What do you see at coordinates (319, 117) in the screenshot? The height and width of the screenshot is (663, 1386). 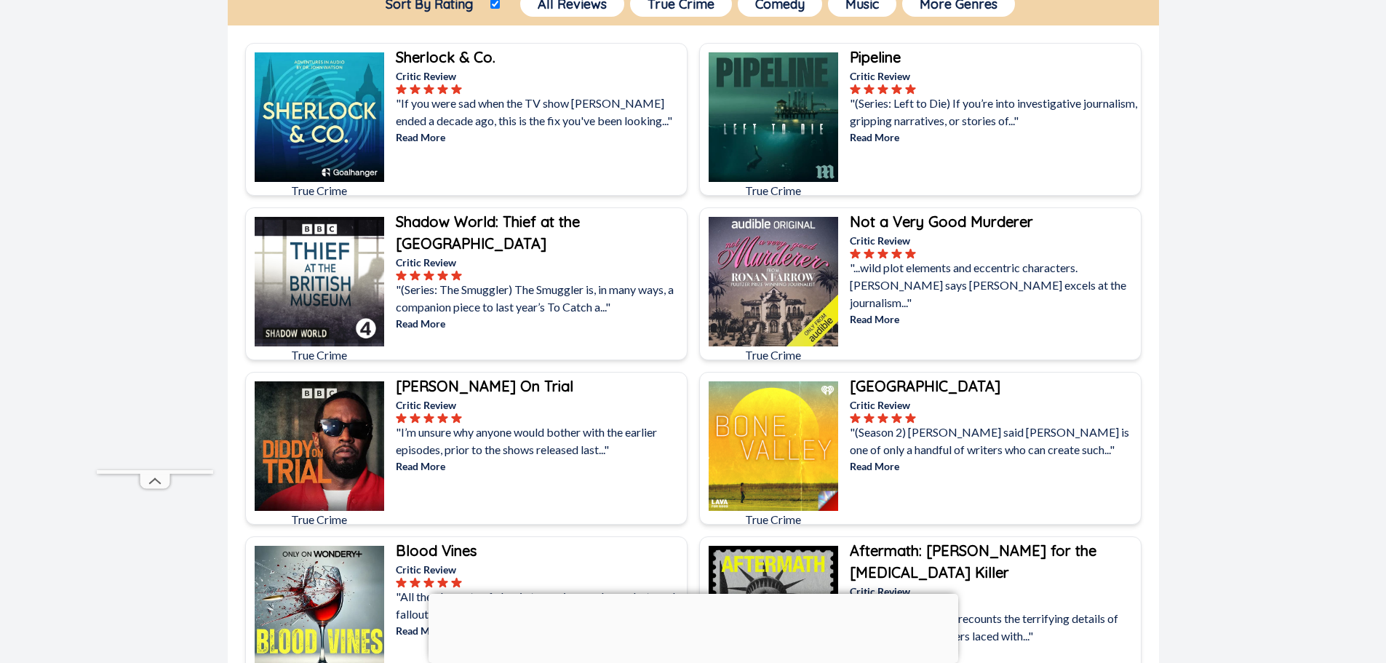 I see `img: Sherlock & Co.` at bounding box center [319, 117].